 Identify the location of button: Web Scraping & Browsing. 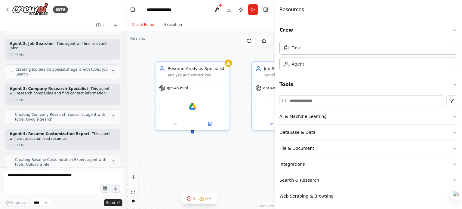
(368, 196).